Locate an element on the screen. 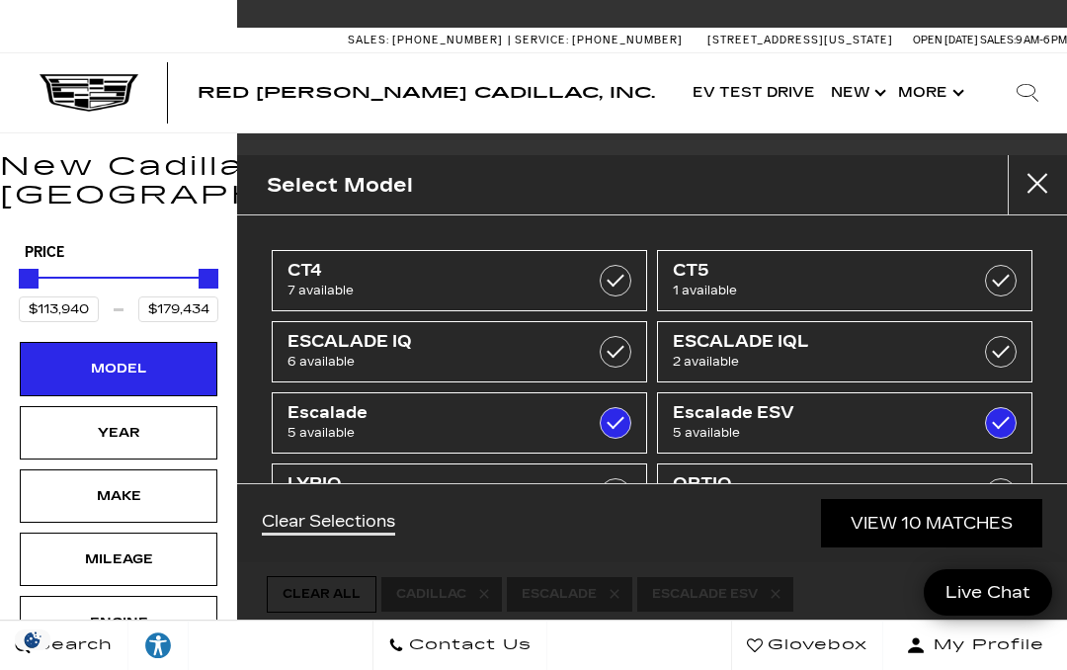 This screenshot has width=1067, height=670. div: Make is located at coordinates (119, 496).